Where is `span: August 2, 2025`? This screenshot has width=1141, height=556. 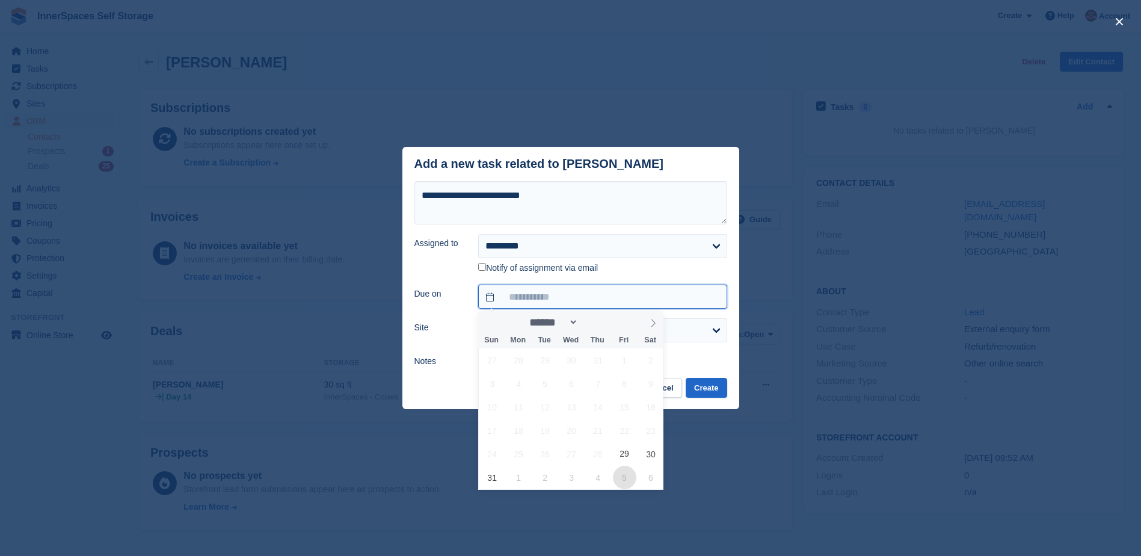
span: August 2, 2025 is located at coordinates (650, 360).